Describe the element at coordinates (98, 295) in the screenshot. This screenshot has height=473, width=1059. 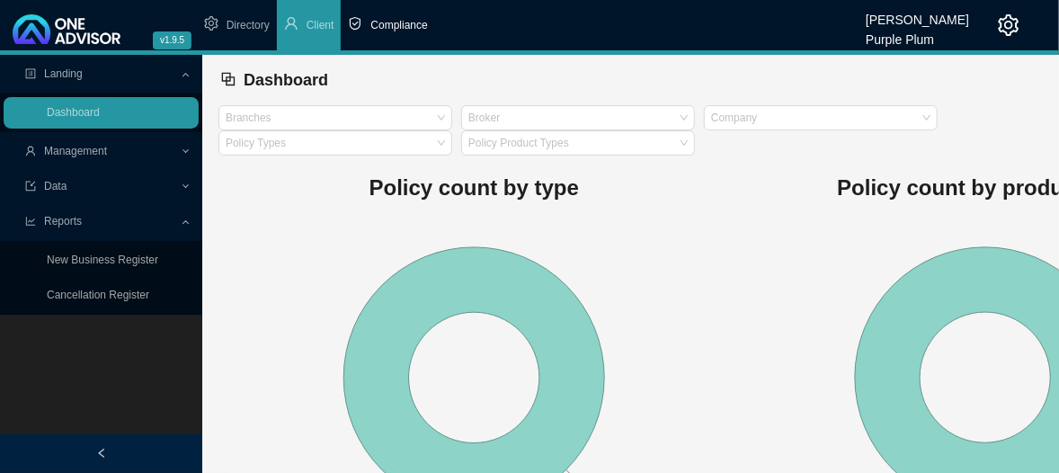
I see `a: Cancellation Register` at that location.